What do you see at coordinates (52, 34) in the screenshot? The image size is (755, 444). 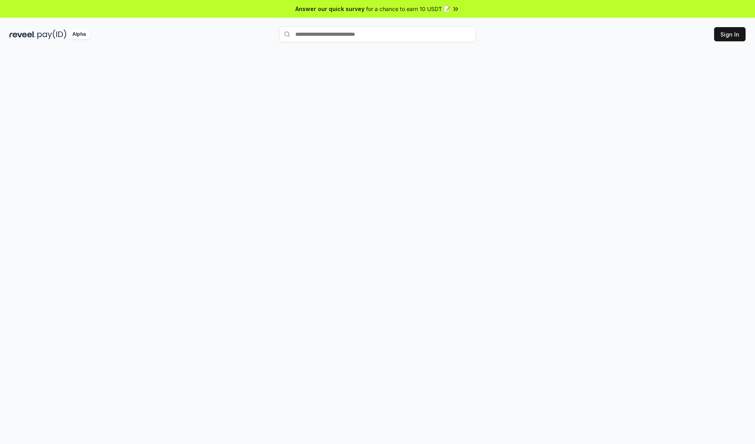 I see `img: pay_id` at bounding box center [52, 34].